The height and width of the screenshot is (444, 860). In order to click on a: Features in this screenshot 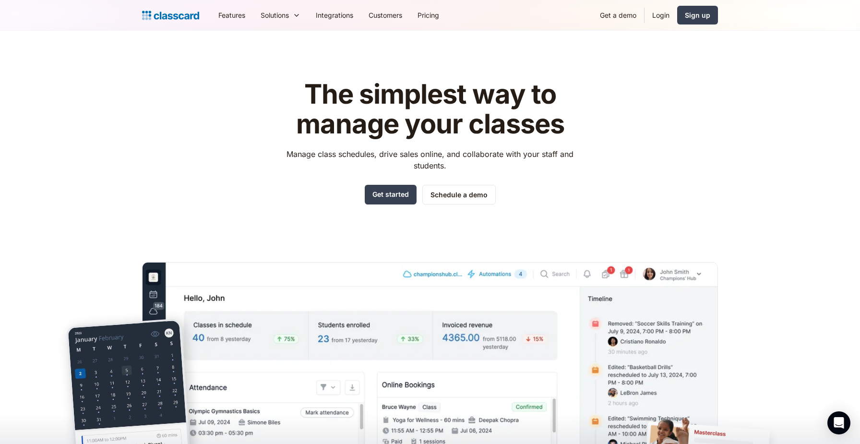, I will do `click(232, 15)`.